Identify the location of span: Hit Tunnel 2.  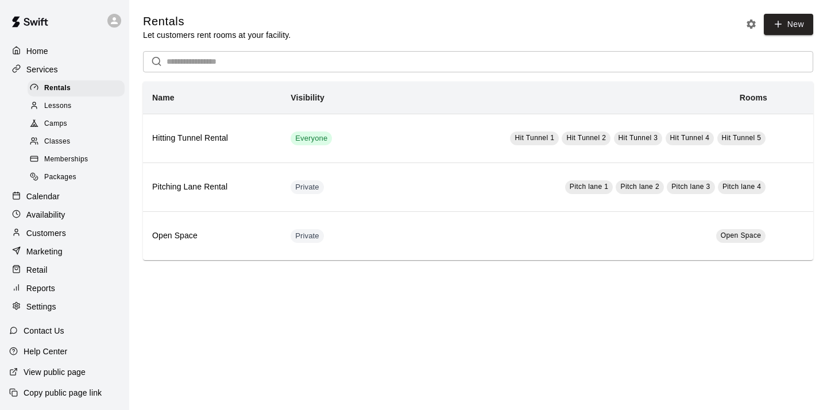
(586, 138).